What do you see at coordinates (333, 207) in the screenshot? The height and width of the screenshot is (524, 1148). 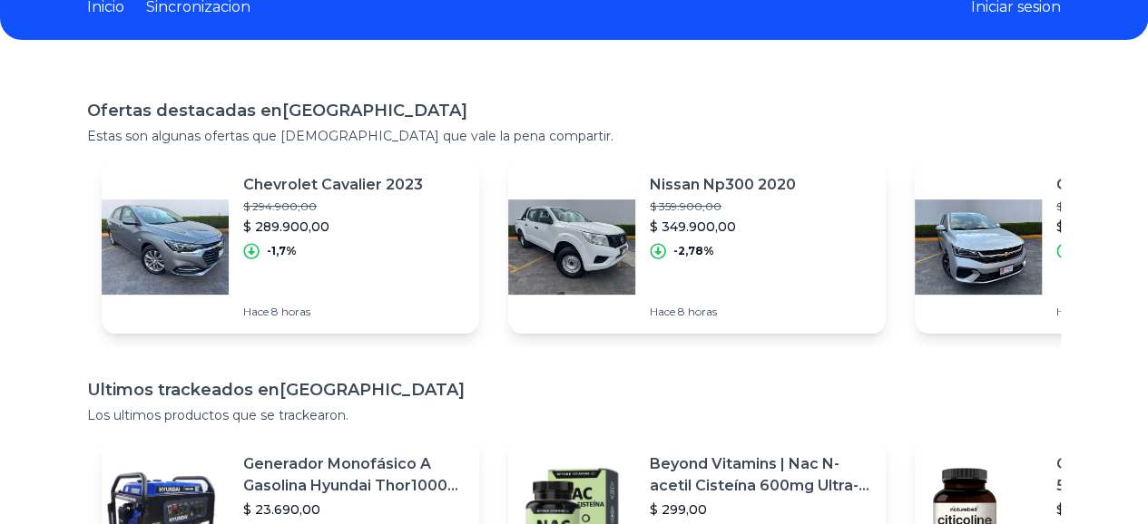 I see `p: $ 294.900,00` at bounding box center [333, 207].